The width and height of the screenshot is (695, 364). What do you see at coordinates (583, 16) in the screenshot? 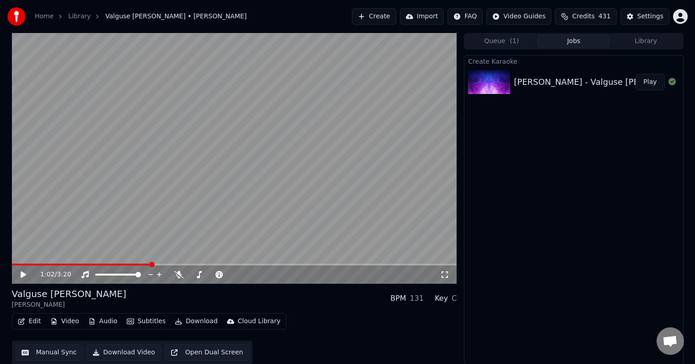
I see `span: Credits` at bounding box center [583, 16].